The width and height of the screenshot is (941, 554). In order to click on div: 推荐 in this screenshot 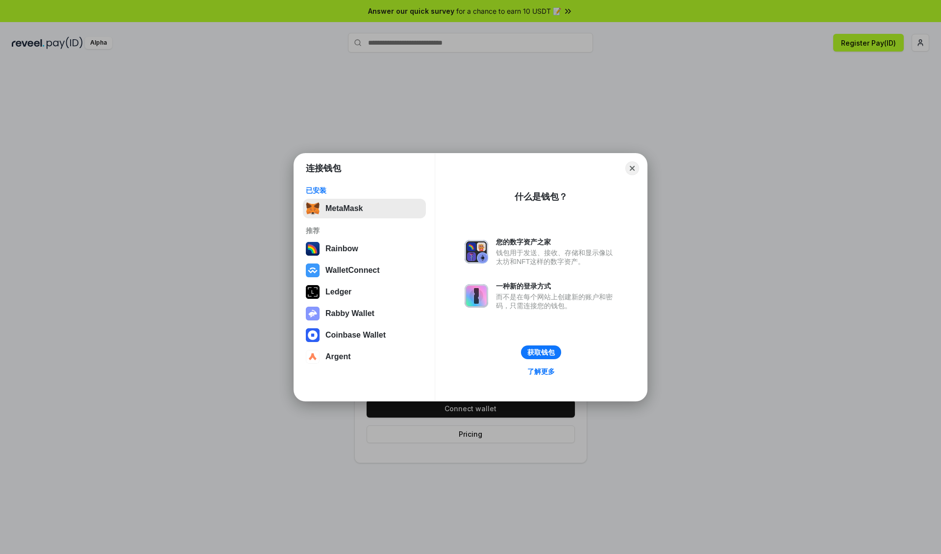, I will do `click(364, 230)`.